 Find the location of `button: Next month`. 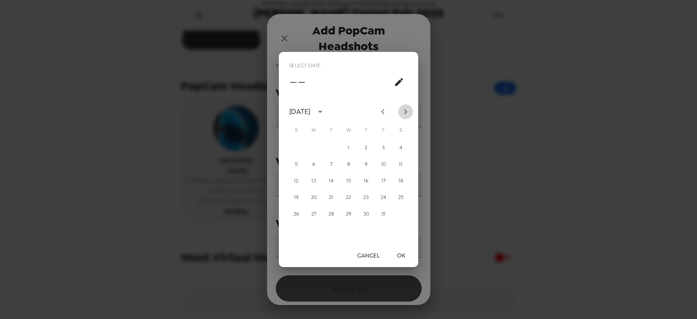

button: Next month is located at coordinates (406, 112).